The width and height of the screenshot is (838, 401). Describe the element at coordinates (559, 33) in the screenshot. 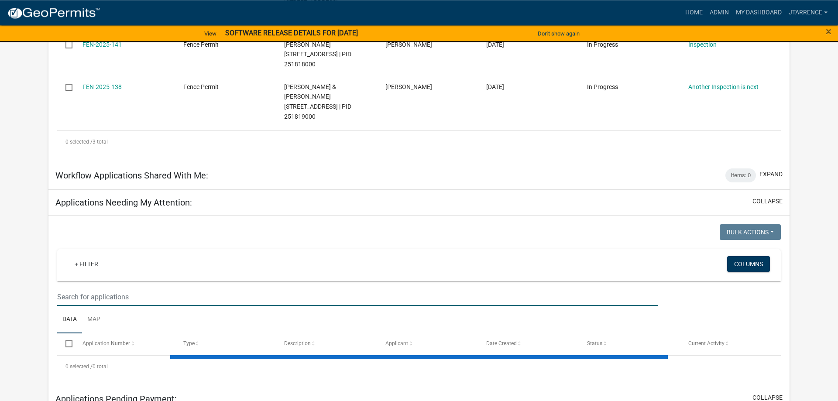

I see `button: Don't show again` at that location.